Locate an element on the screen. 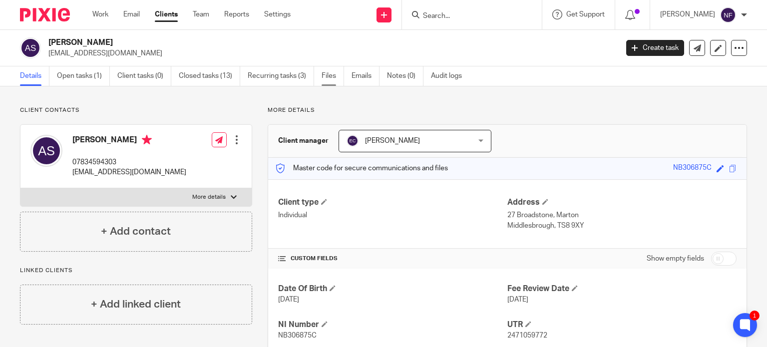 Image resolution: width=767 pixels, height=347 pixels. input: Search is located at coordinates (467, 16).